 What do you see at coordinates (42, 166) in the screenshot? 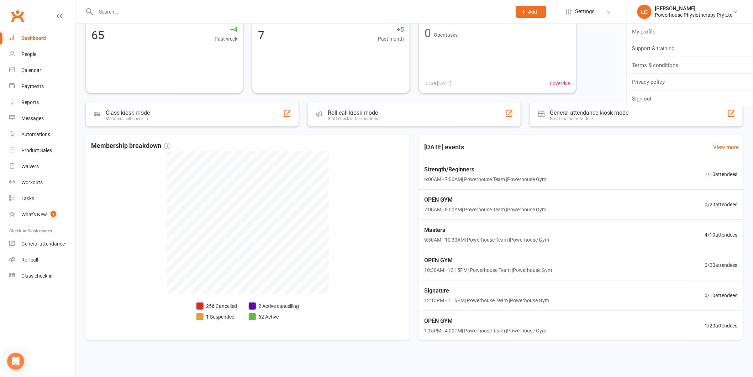
I see `a: Waivers` at bounding box center [42, 166].